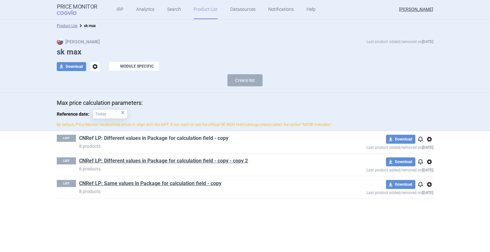 Image resolution: width=490 pixels, height=252 pixels. What do you see at coordinates (200, 139) in the screenshot?
I see `h1: CNRef LP: Different values in Package for calculation field - copy` at bounding box center [200, 139].